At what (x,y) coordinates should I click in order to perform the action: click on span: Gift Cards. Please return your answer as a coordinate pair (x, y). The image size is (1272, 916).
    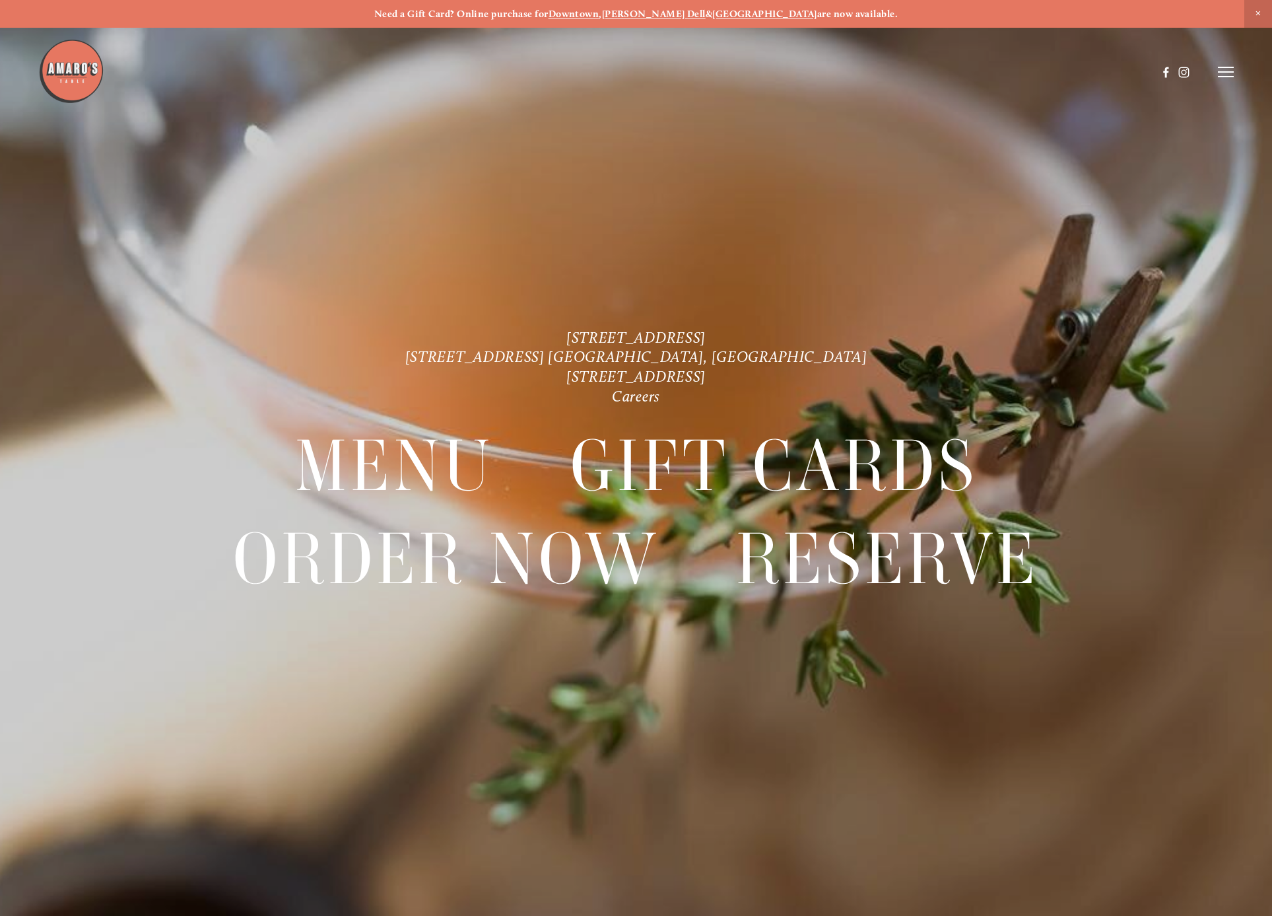
    Looking at the image, I should click on (774, 466).